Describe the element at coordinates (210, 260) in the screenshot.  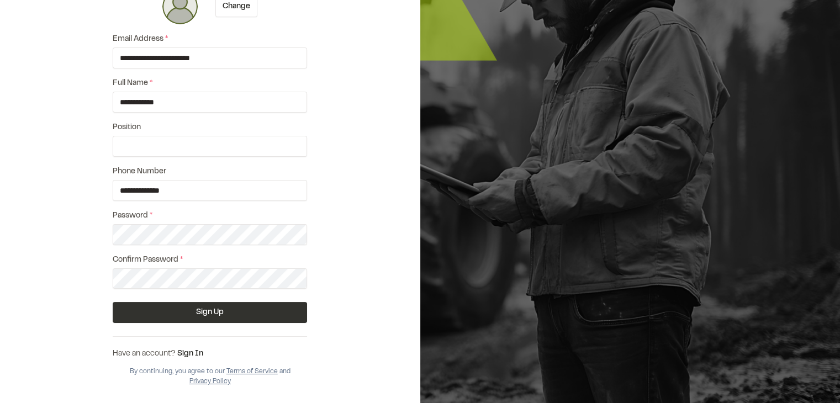
I see `label: Confirm Password` at that location.